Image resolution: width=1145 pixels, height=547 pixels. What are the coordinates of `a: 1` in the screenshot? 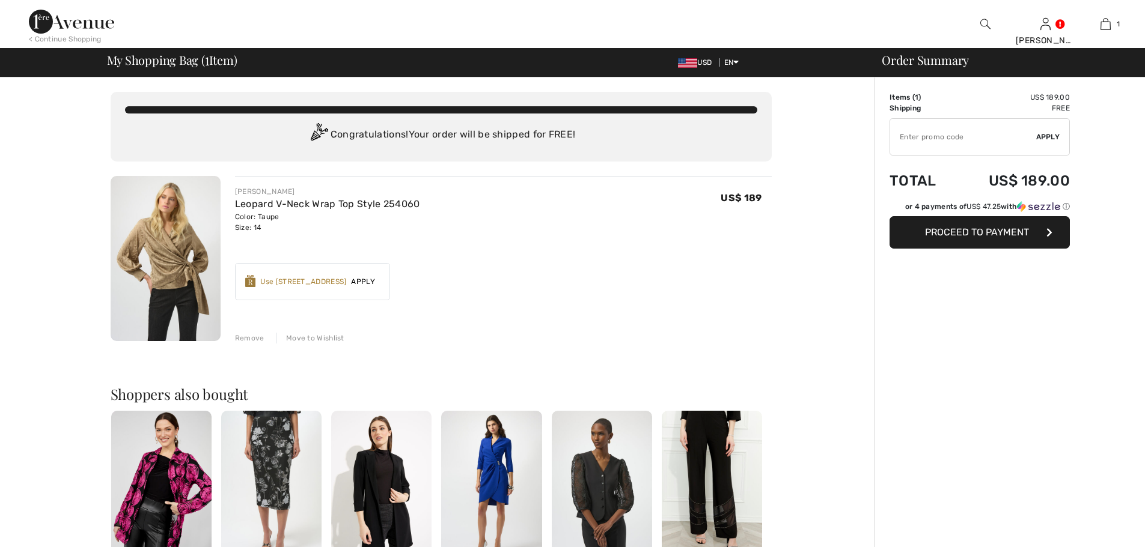 It's located at (1105, 24).